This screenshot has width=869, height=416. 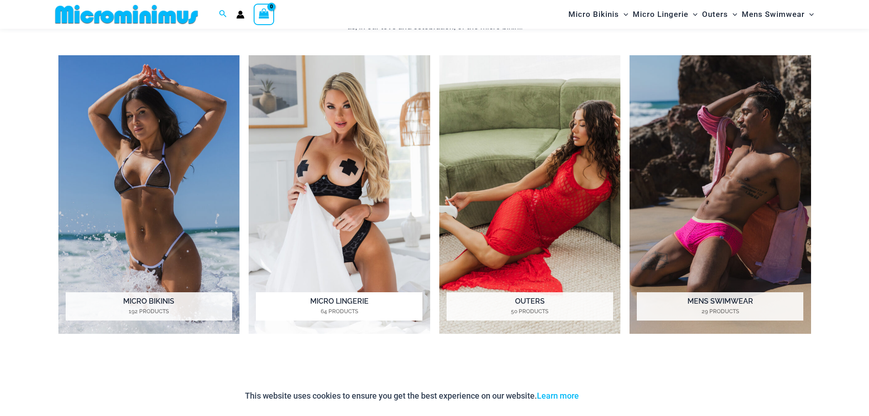 I want to click on a: Micro BikinisMenu ToggleMenu Toggle, so click(x=598, y=14).